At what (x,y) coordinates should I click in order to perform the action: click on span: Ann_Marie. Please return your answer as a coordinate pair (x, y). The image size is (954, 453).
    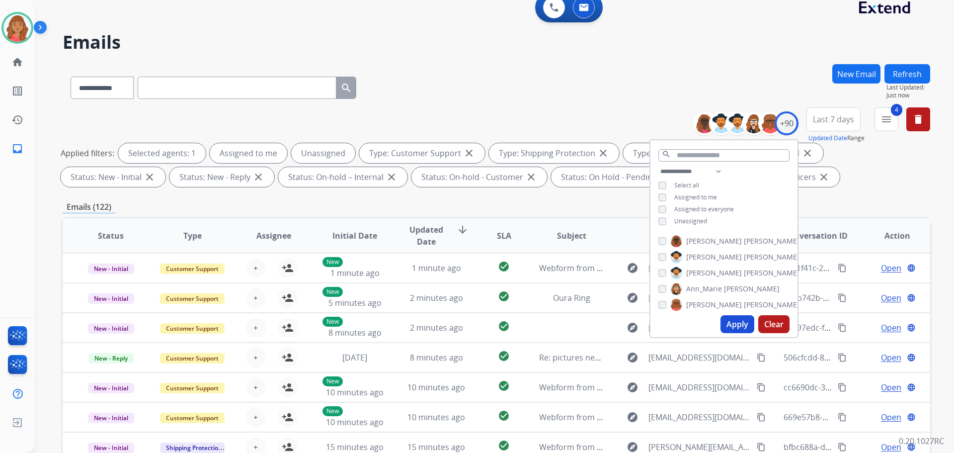
    Looking at the image, I should click on (704, 289).